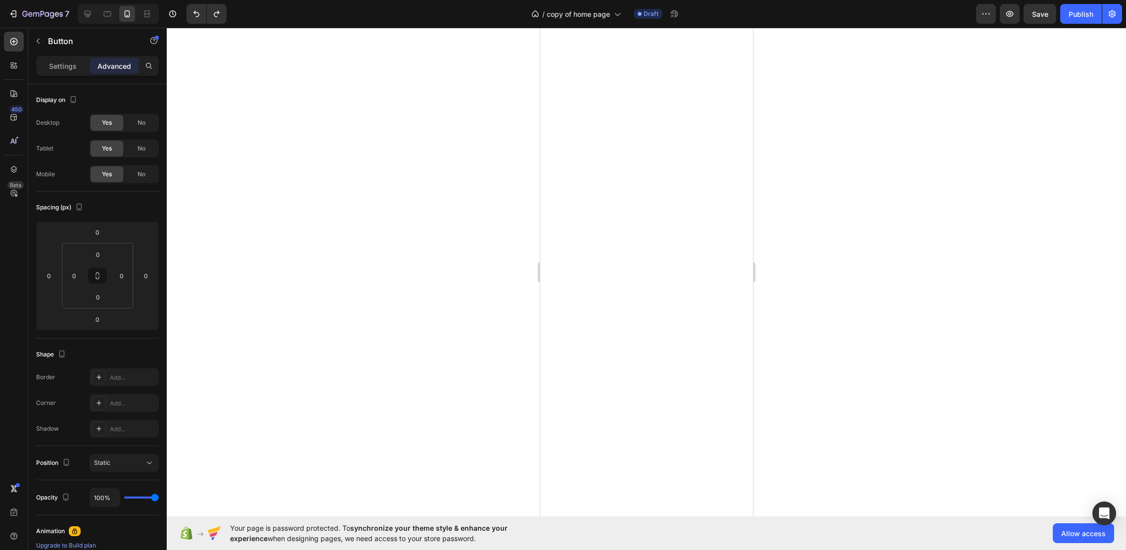  Describe the element at coordinates (1081, 14) in the screenshot. I see `div: Publish` at that location.